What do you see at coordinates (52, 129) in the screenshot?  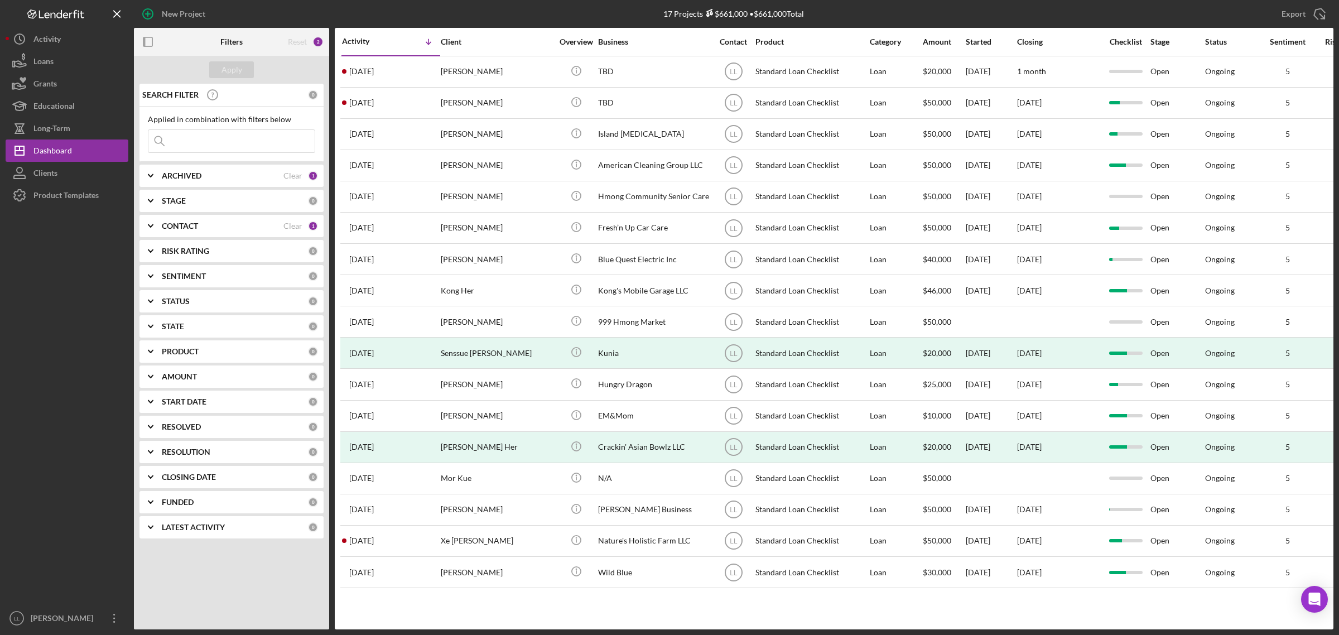 I see `div: Long-Term` at bounding box center [52, 129].